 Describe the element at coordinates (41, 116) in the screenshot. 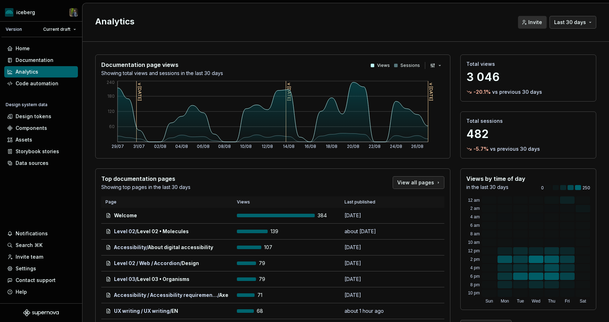

I see `a: Design tokens` at that location.